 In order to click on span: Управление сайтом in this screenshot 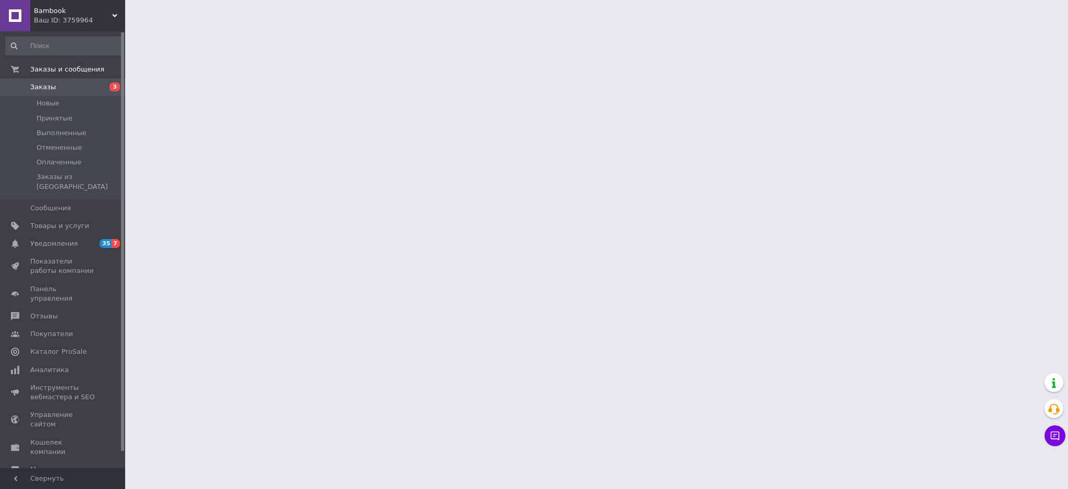, I will do `click(63, 419)`.